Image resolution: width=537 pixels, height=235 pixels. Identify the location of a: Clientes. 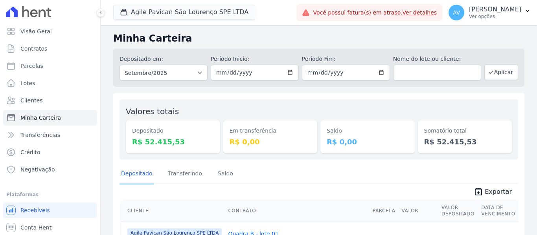
(50, 101).